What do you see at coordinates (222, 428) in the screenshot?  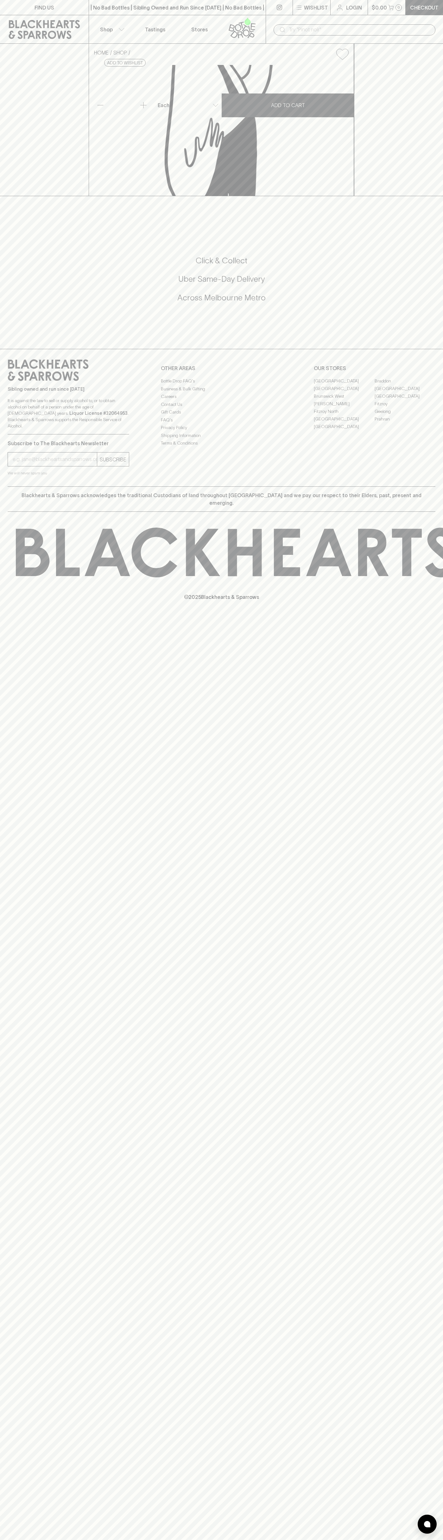 I see `a: Privacy Policy` at bounding box center [222, 428].